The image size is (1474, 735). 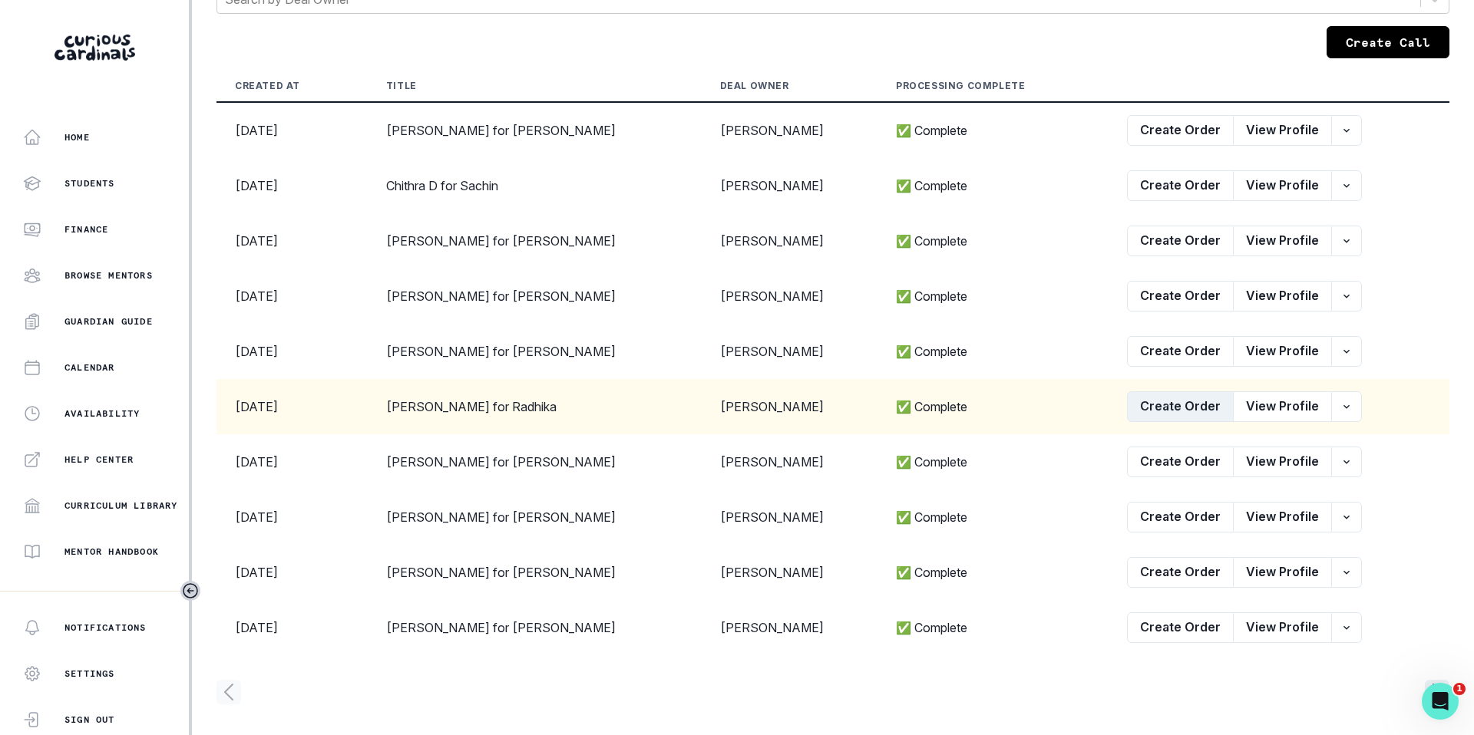 I want to click on p: Help Center, so click(x=99, y=460).